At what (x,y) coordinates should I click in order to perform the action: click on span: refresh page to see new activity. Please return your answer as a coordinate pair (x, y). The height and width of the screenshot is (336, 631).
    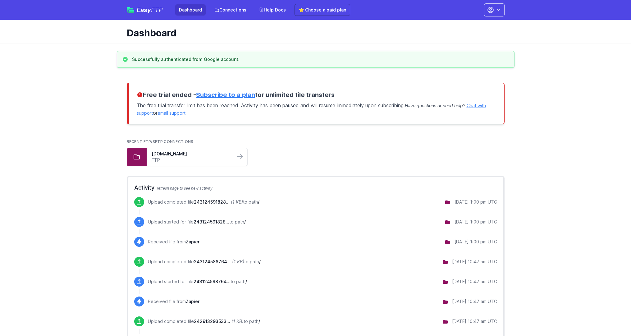
    Looking at the image, I should click on (185, 188).